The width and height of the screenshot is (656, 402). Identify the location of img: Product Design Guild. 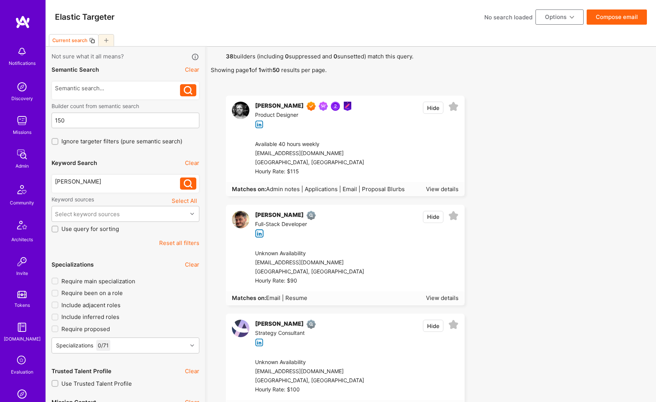
(348, 106).